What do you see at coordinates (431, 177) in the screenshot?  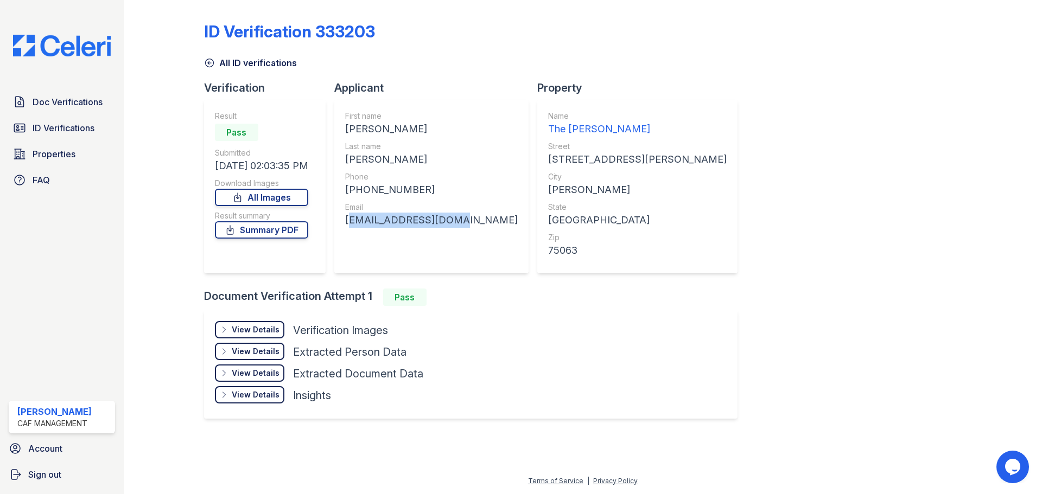 I see `div: Phone` at bounding box center [431, 177].